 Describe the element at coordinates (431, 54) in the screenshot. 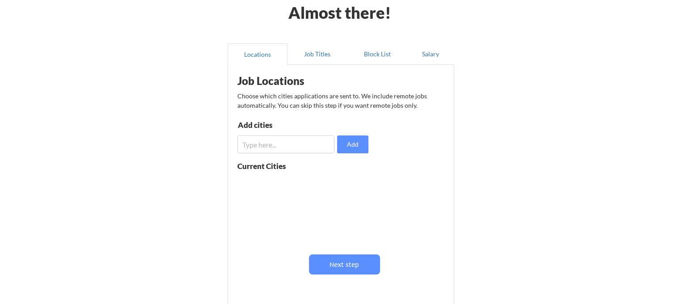

I see `button: Salary` at that location.